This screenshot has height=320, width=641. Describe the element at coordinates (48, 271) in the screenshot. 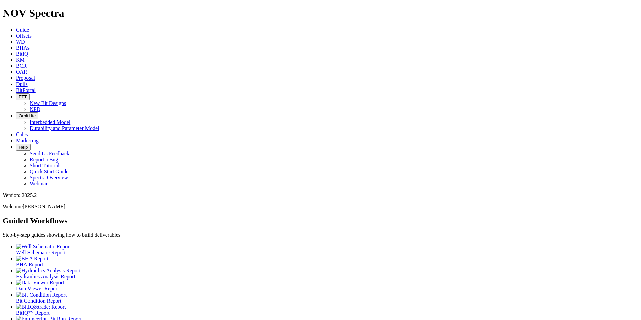

I see `img: Hydraulics Analysis Report` at that location.